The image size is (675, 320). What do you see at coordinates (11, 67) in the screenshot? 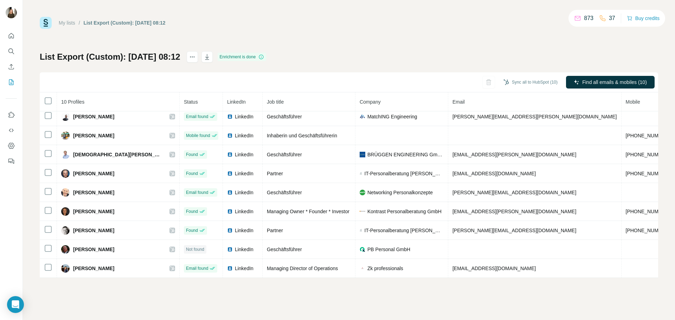
I see `button: Enrich CSV` at bounding box center [11, 67].